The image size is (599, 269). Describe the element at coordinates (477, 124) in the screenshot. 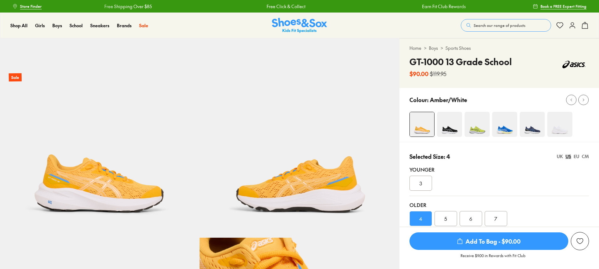

I see `img: 4-551448_1` at that location.